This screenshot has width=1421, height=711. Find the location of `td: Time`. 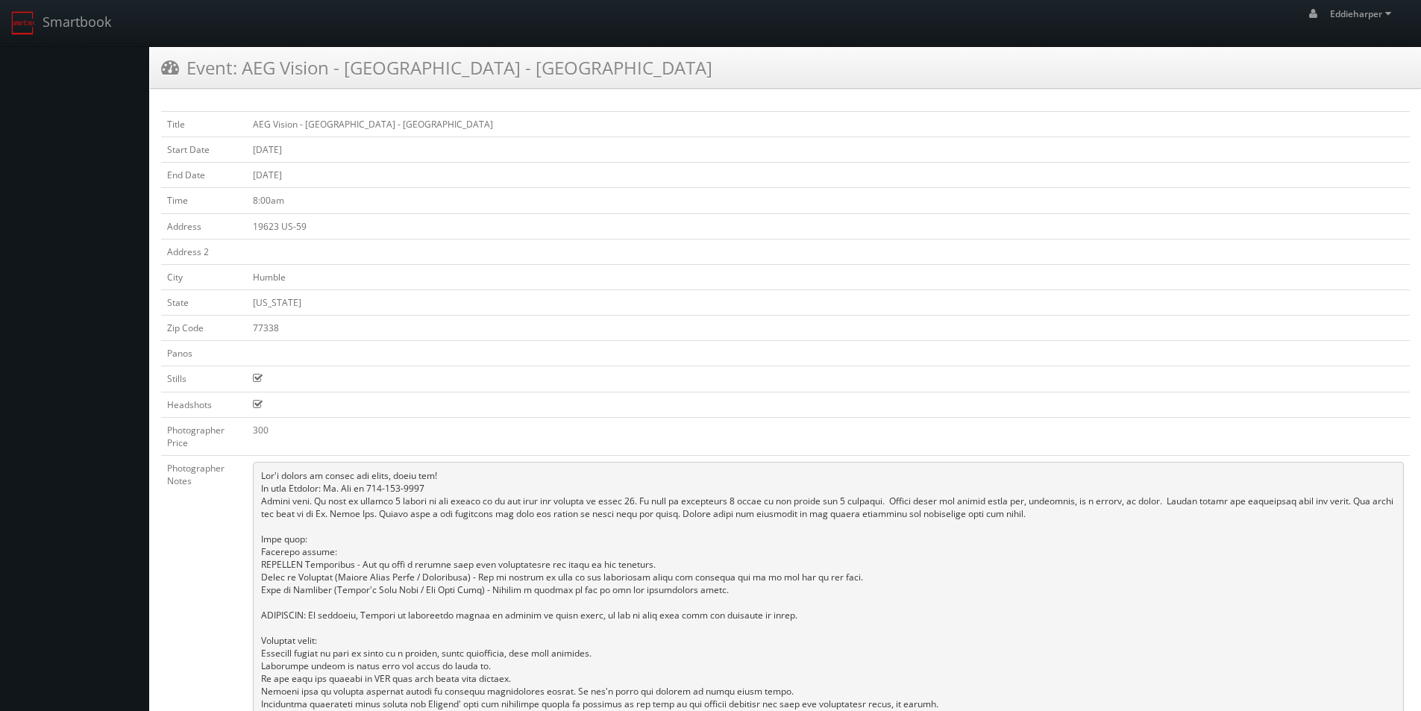

td: Time is located at coordinates (204, 201).